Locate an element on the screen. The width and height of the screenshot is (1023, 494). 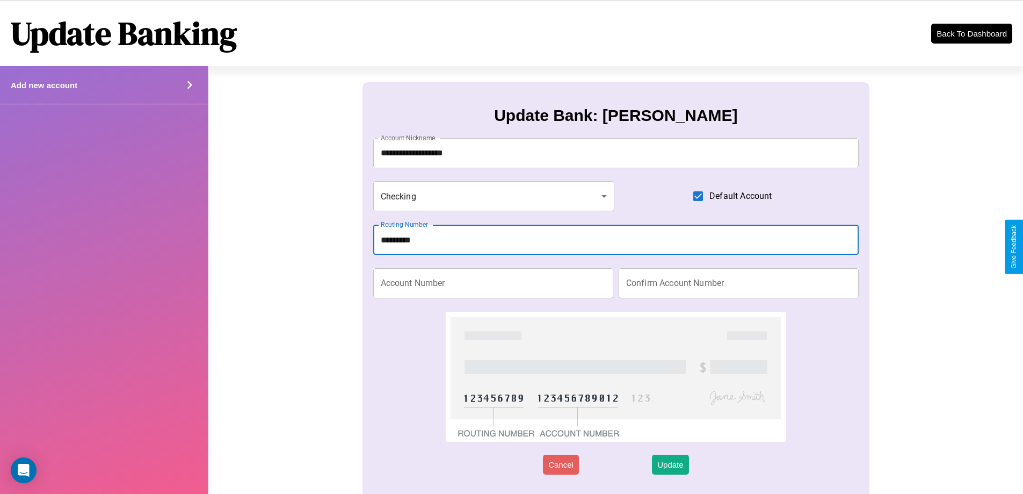
h4: Add new account is located at coordinates (44, 85).